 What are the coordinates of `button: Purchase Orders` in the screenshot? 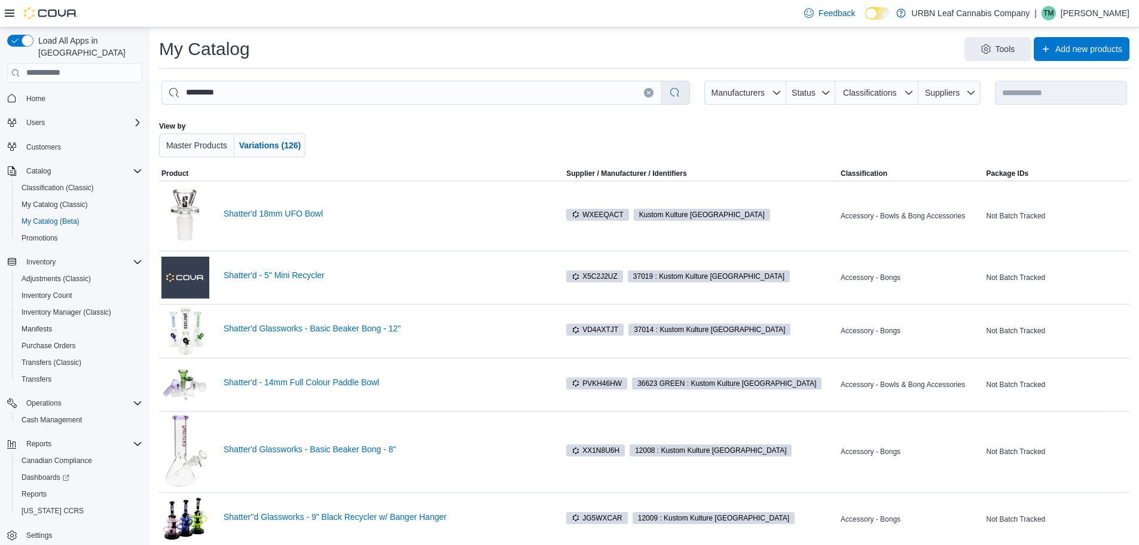 It's located at (80, 346).